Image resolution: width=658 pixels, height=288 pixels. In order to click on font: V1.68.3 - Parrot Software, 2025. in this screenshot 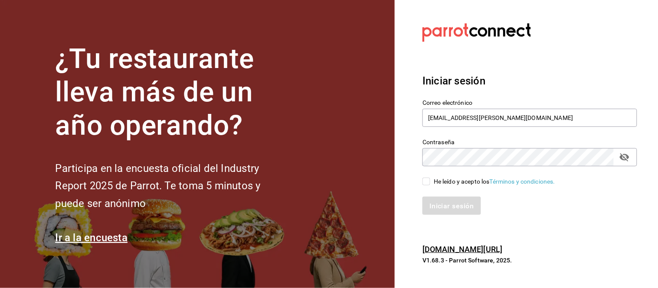, I will do `click(467, 261)`.